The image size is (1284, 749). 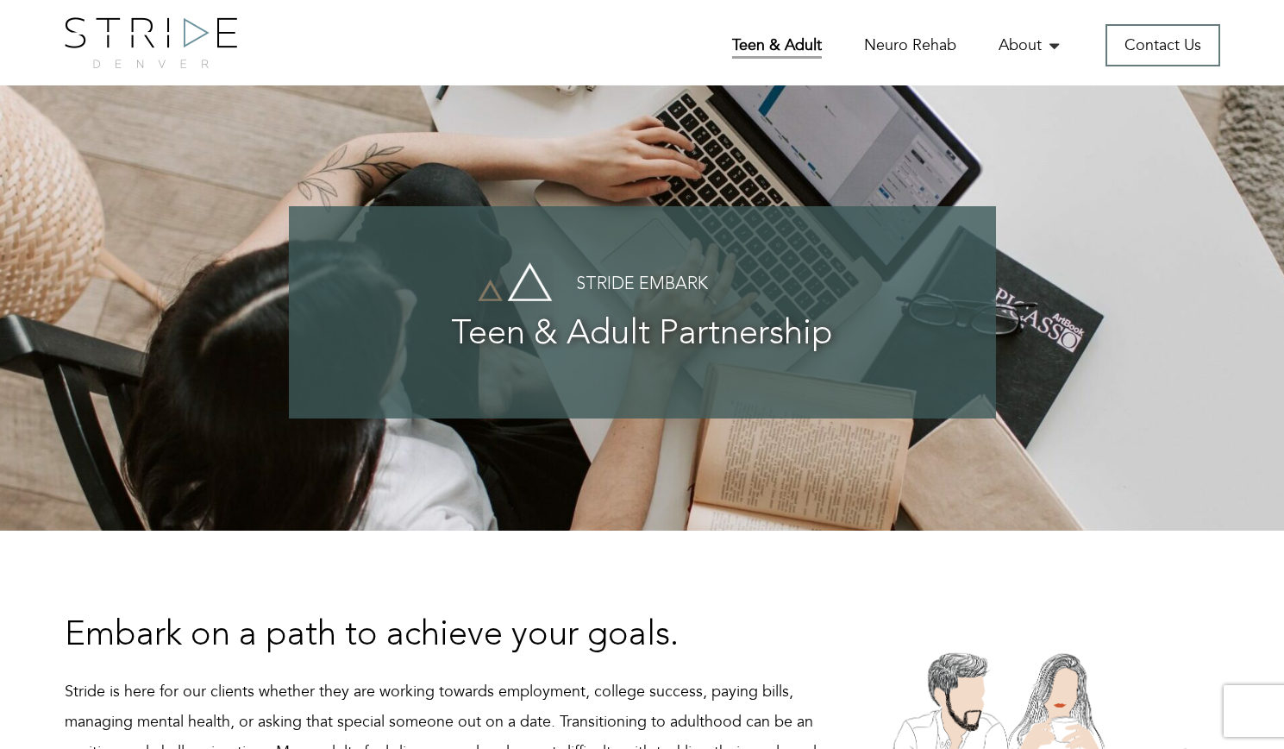 What do you see at coordinates (445, 636) in the screenshot?
I see `h3: Embark on a path to achieve your goals.` at bounding box center [445, 636].